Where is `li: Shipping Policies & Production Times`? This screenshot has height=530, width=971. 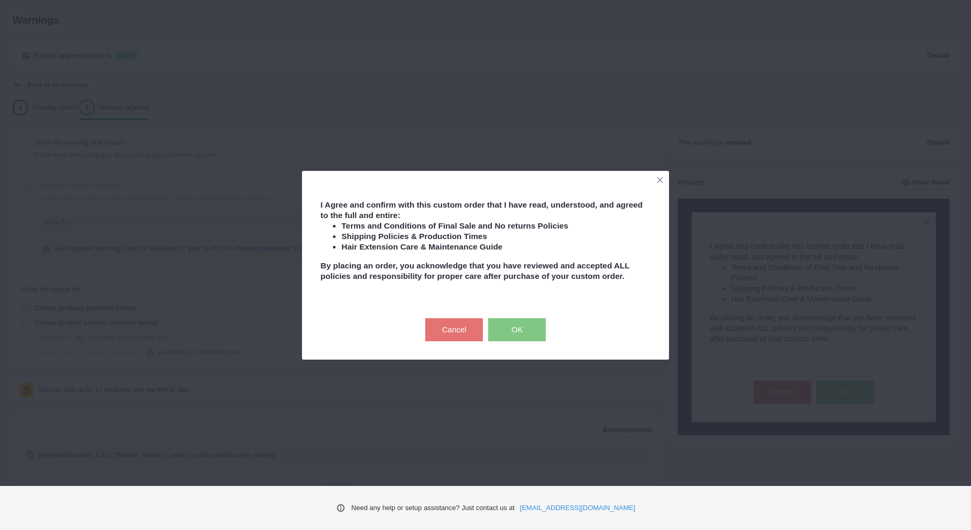 li: Shipping Policies & Production Times is located at coordinates (496, 236).